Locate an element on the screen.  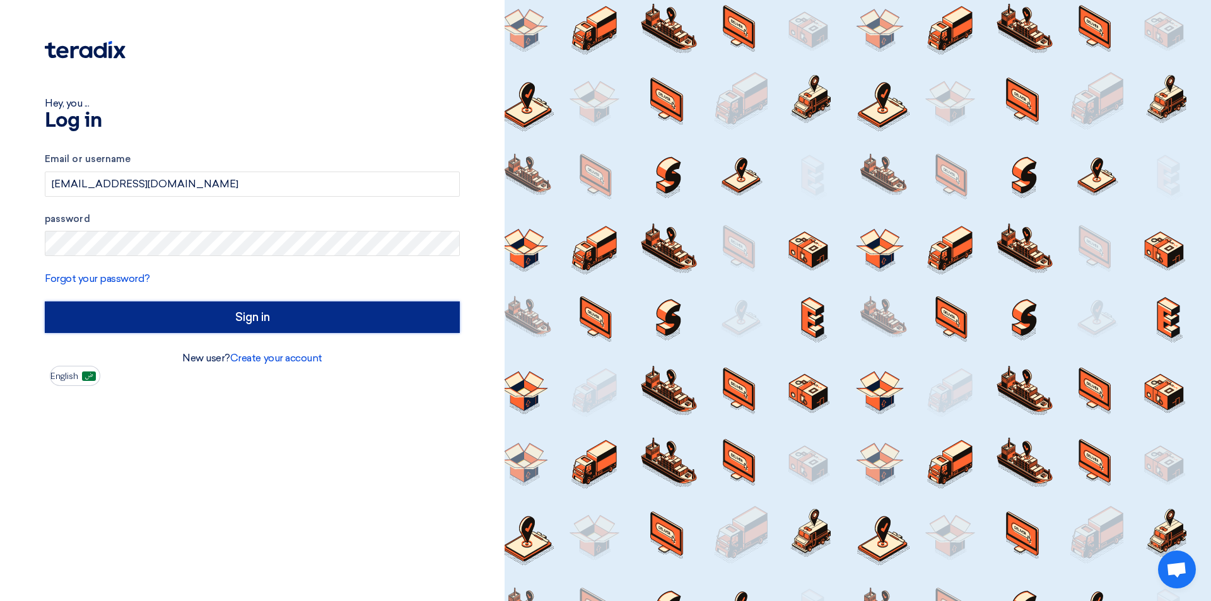
input: Enter your business email or username is located at coordinates (252, 184).